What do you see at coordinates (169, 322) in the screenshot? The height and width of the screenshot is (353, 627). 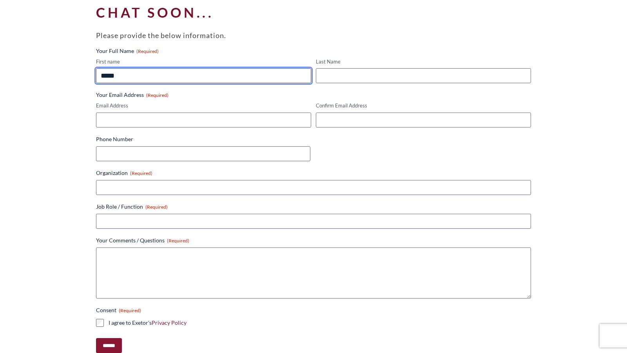 I see `a: Privacy Policy` at bounding box center [169, 322].